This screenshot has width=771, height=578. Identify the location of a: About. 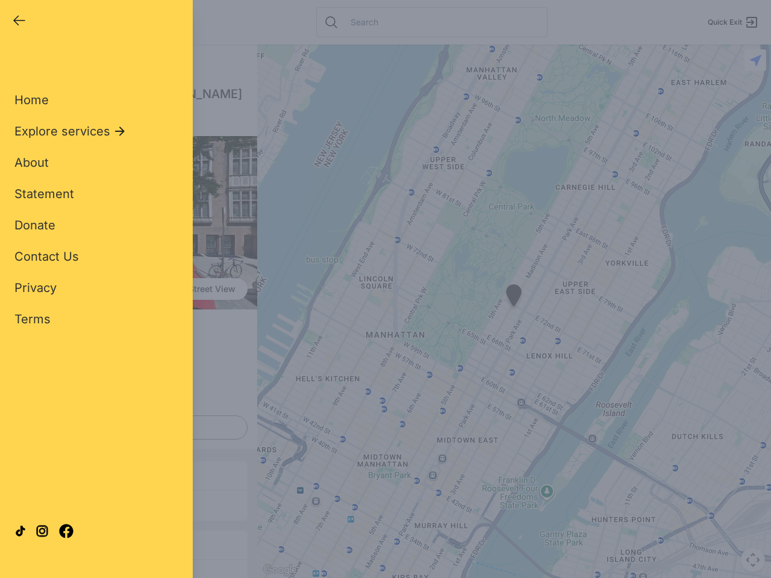
(31, 163).